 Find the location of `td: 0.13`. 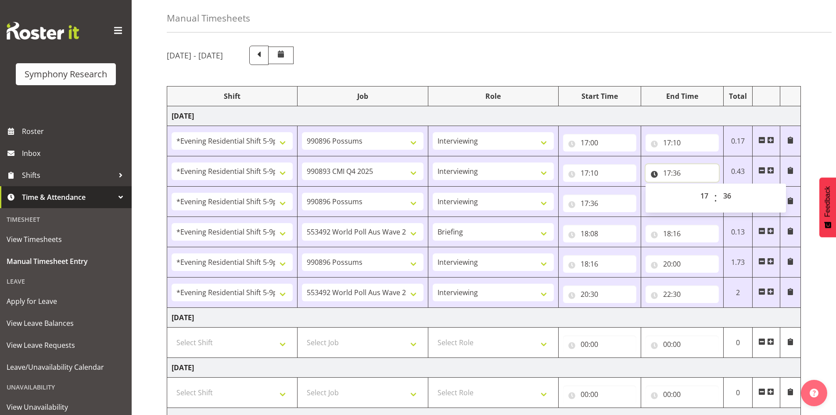

td: 0.13 is located at coordinates (738, 232).